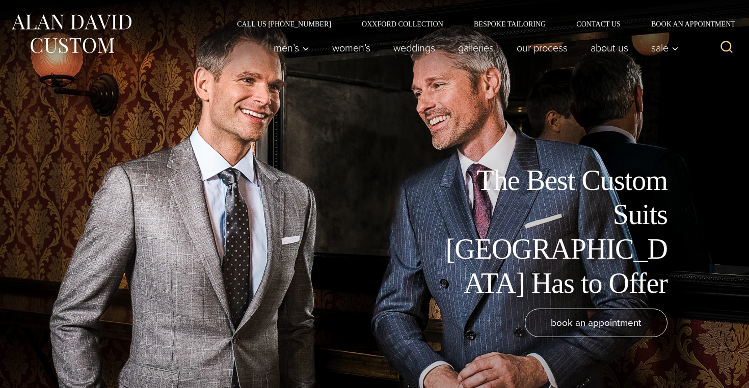 The width and height of the screenshot is (749, 388). I want to click on span: Sale, so click(665, 48).